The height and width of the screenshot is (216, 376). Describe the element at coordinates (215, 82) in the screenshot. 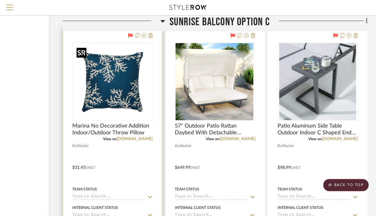

I see `img: 57" Outdoor Patio Rattan Daybed With Detachable Pillows, Retractable Sunshade Canopy And Premium ...` at that location.